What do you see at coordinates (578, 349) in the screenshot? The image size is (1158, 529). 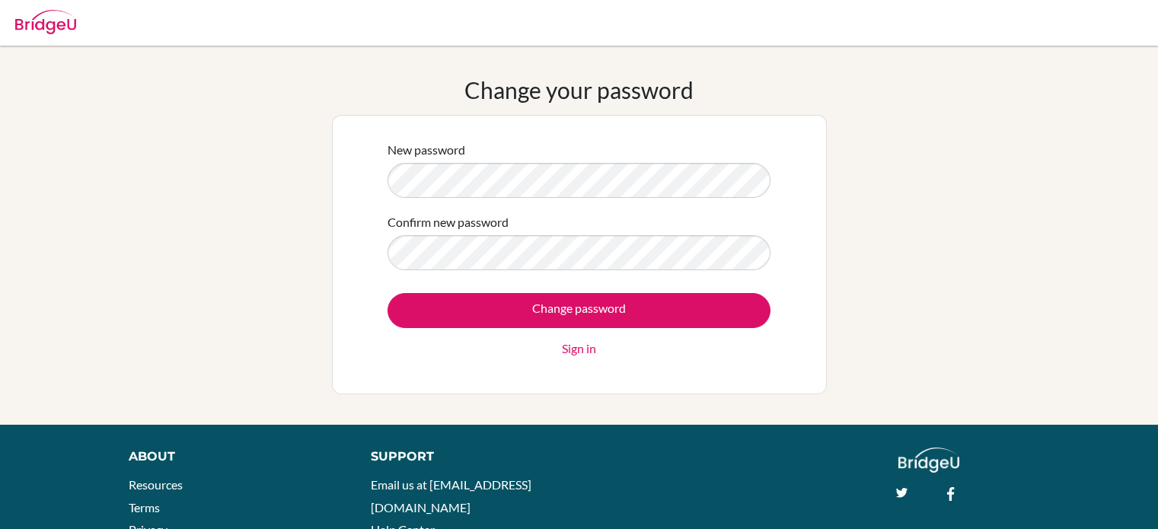 I see `a: Sign in` at bounding box center [578, 349].